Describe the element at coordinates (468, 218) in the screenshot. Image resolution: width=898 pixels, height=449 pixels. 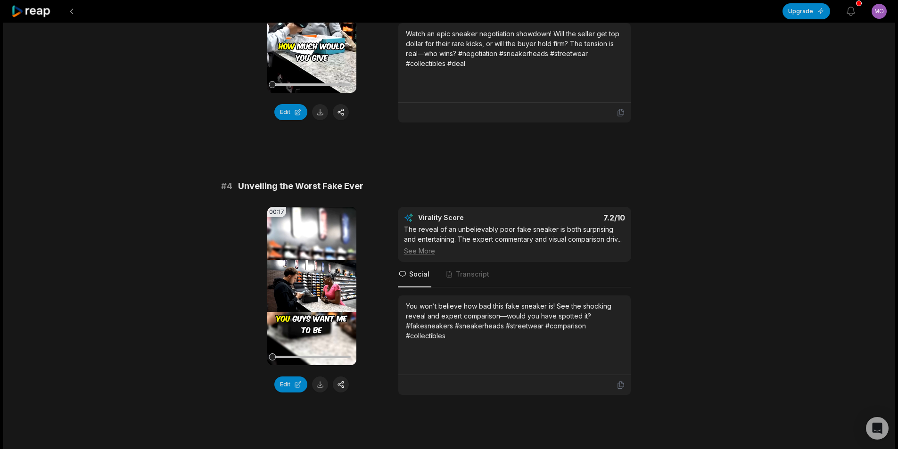
I see `div: Virality Score` at that location.